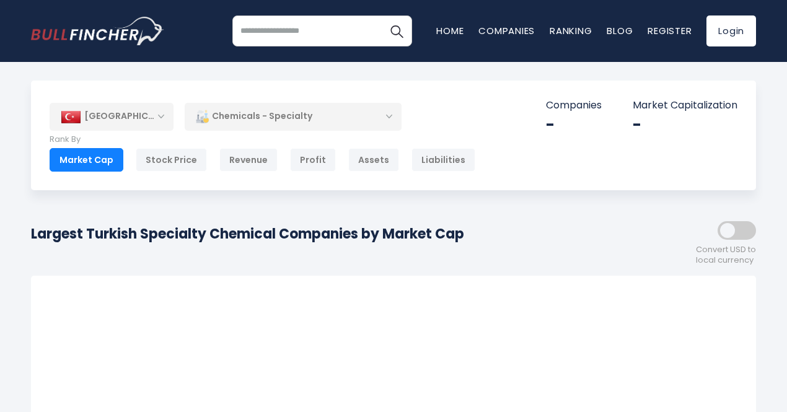 The image size is (787, 412). Describe the element at coordinates (248, 160) in the screenshot. I see `div: Revenue` at that location.